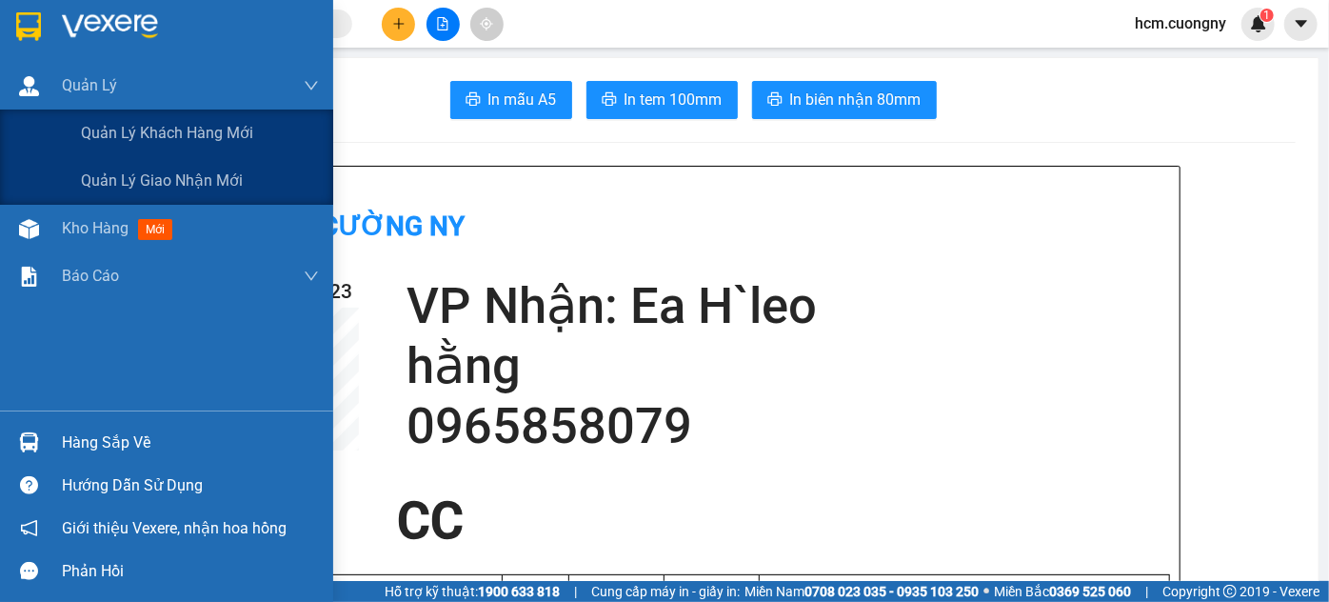  I want to click on div: Bx Miền Đông, so click(70, 39).